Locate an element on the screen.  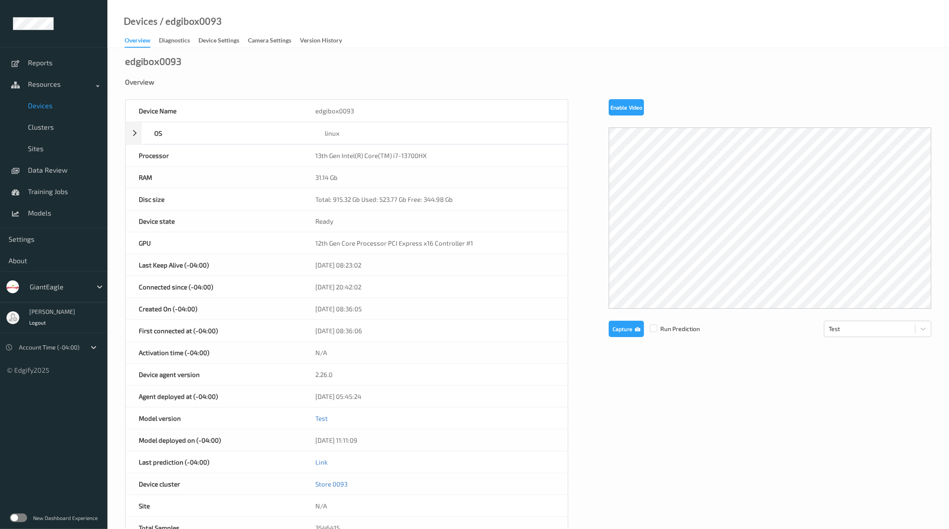
div: Activation time (-04:00) is located at coordinates (214, 353).